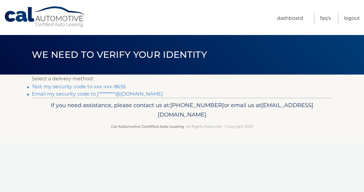  Describe the element at coordinates (182, 126) in the screenshot. I see `p: - All Rights Reserved - Copyright 2025` at that location.